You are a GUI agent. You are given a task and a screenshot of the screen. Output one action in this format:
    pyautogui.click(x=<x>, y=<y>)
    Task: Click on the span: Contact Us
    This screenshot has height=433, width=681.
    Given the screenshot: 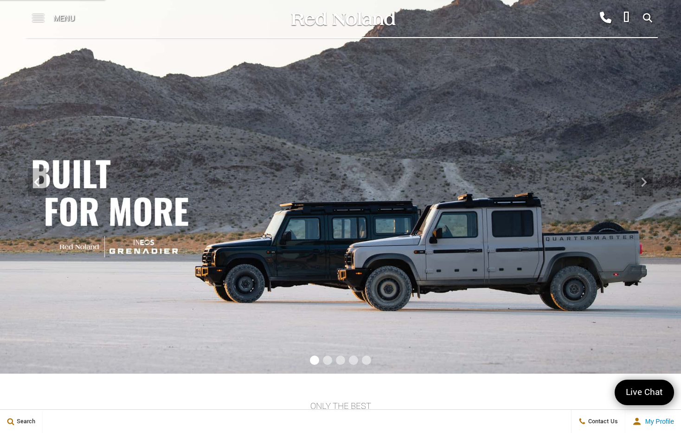 What is the action you would take?
    pyautogui.click(x=601, y=422)
    